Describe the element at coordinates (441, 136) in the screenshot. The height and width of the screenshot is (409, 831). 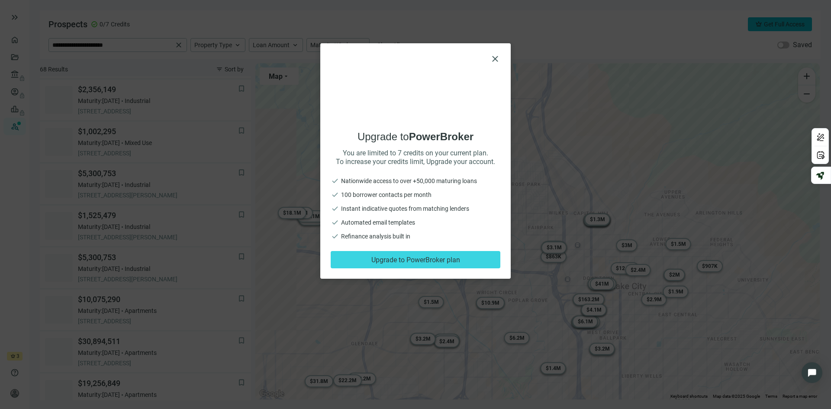
I see `b: PowerBroker` at that location.